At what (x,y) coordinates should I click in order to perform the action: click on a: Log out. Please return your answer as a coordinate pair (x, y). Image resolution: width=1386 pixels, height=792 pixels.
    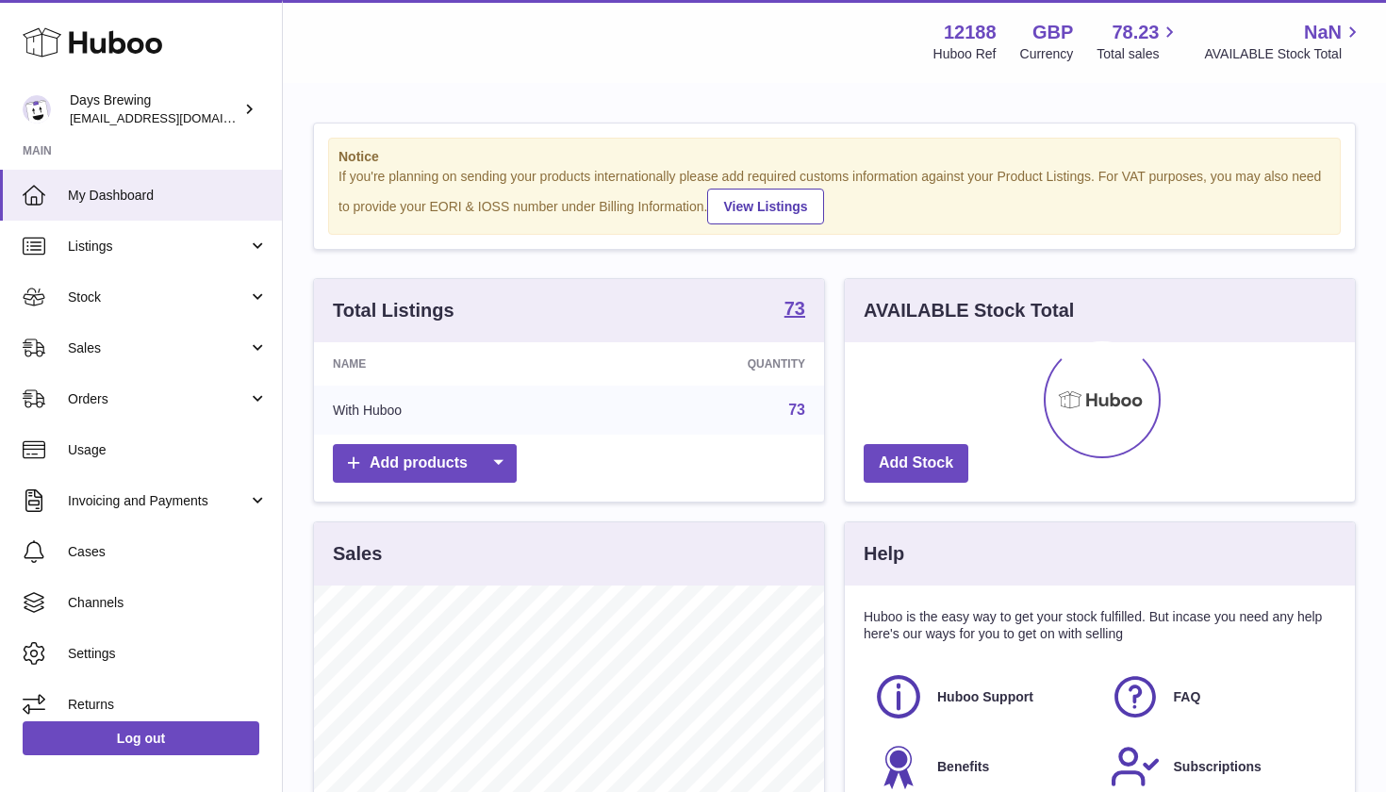
    Looking at the image, I should click on (141, 738).